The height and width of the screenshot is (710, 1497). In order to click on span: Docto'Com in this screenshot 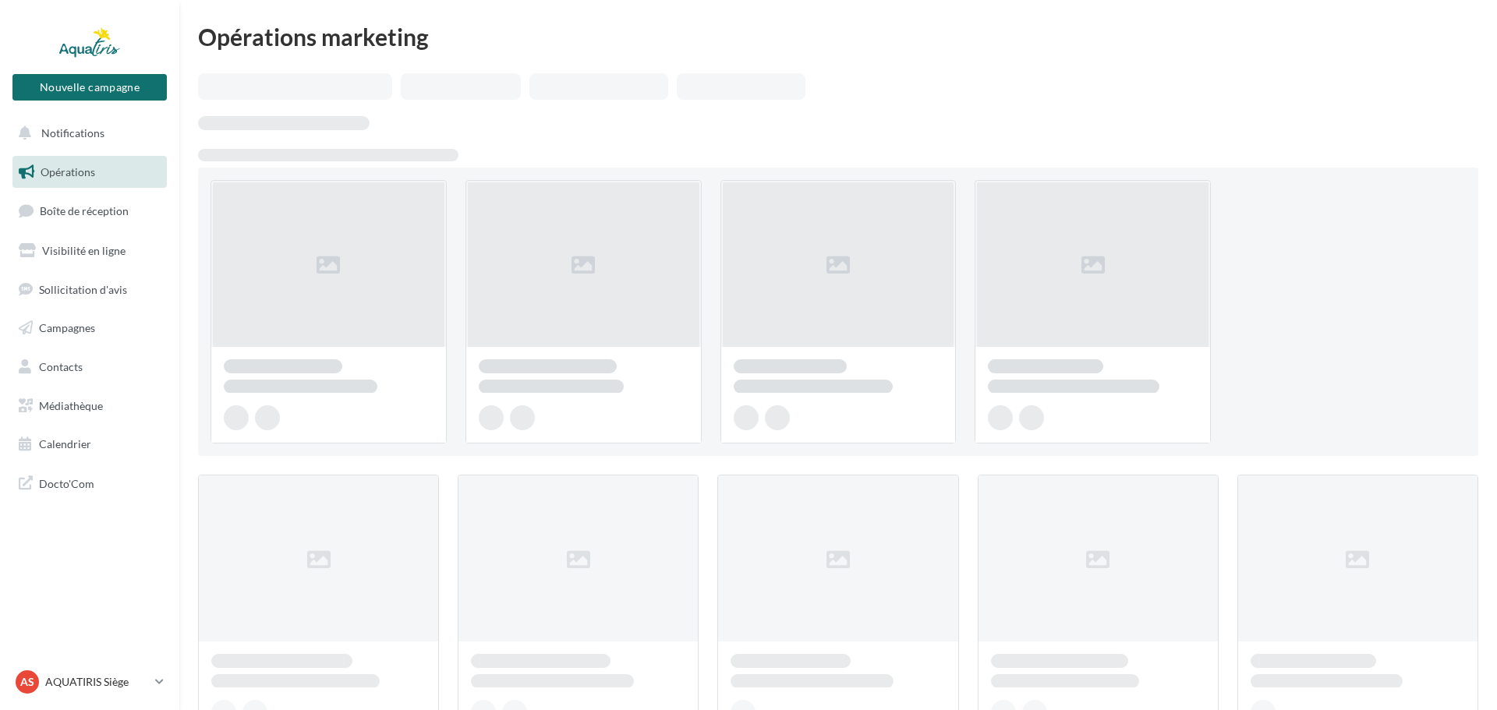, I will do `click(66, 483)`.